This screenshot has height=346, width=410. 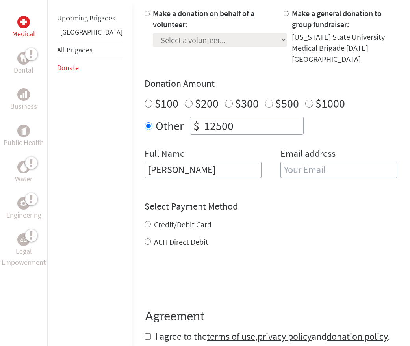 What do you see at coordinates (339, 170) in the screenshot?
I see `input: Your Email` at bounding box center [339, 170].